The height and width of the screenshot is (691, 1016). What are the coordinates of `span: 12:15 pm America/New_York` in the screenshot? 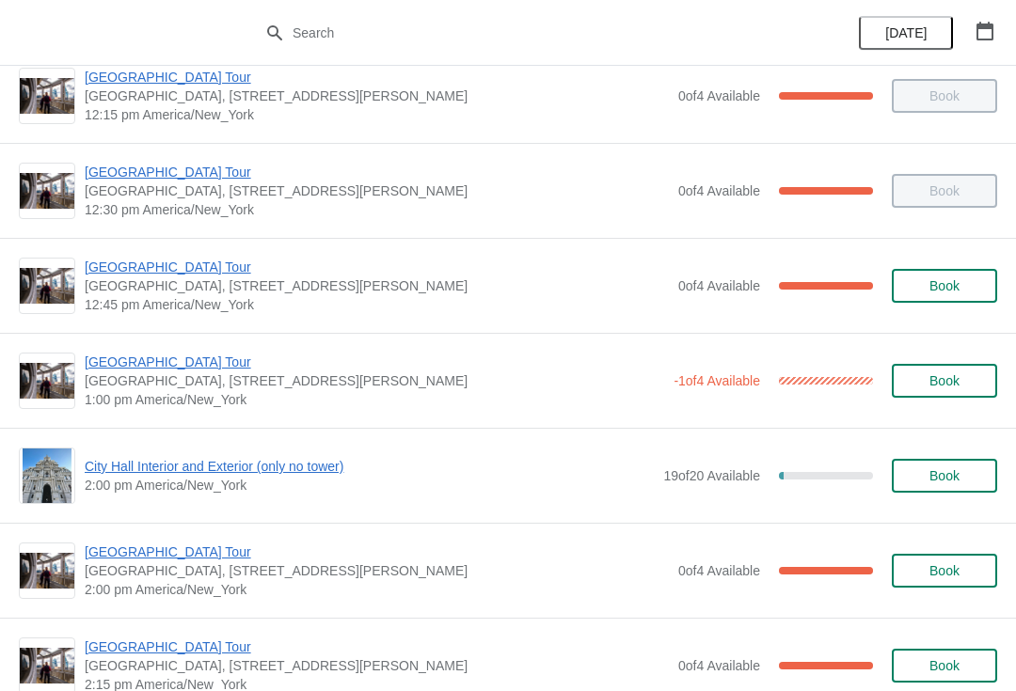 It's located at (376, 115).